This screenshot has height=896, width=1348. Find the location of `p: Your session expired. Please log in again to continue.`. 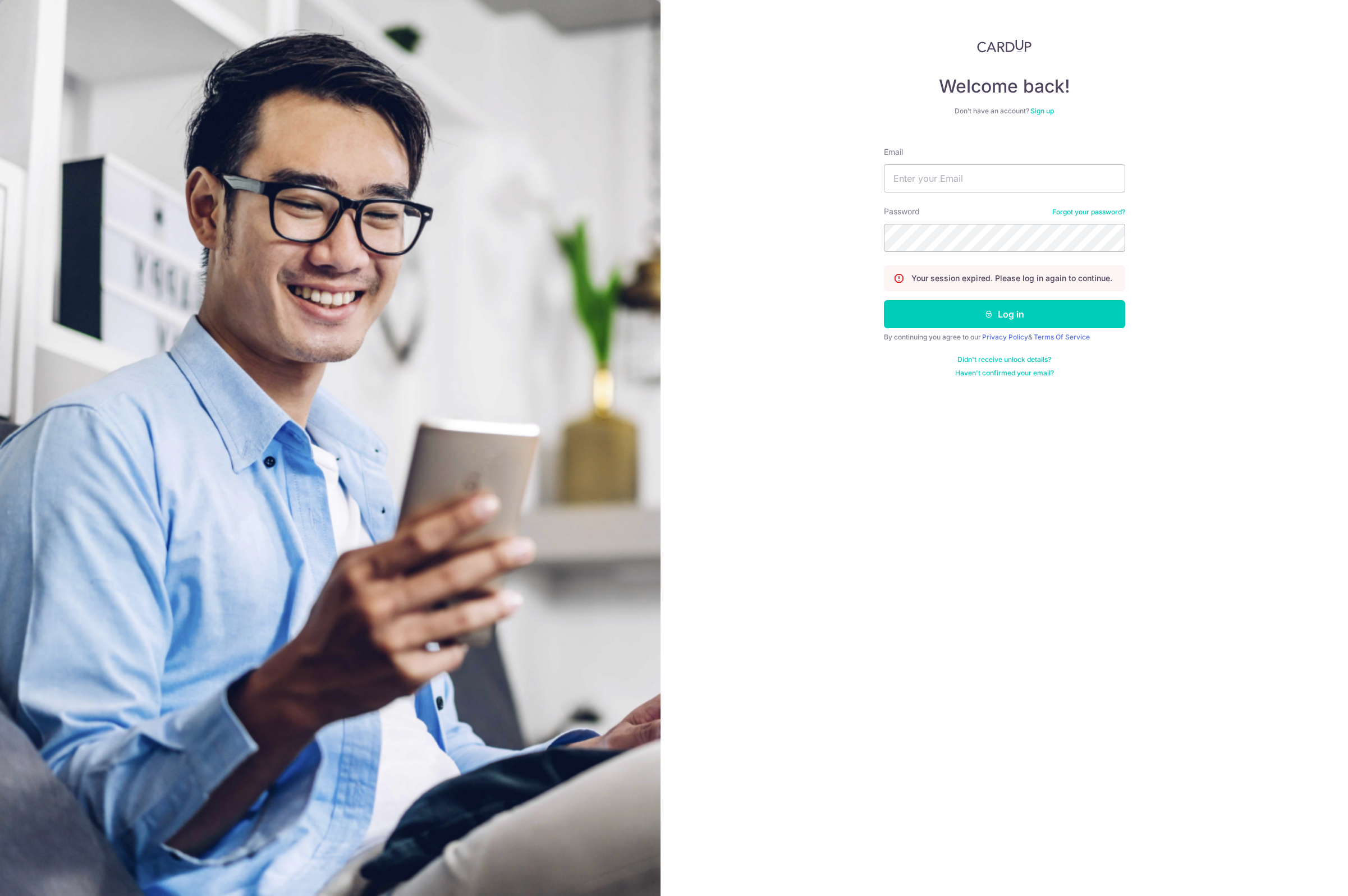

p: Your session expired. Please log in again to continue. is located at coordinates (1012, 279).